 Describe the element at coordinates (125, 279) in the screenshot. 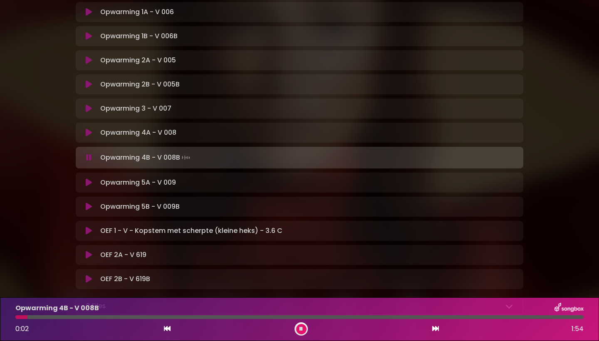

I see `p: OEF 2B - V 619B` at that location.